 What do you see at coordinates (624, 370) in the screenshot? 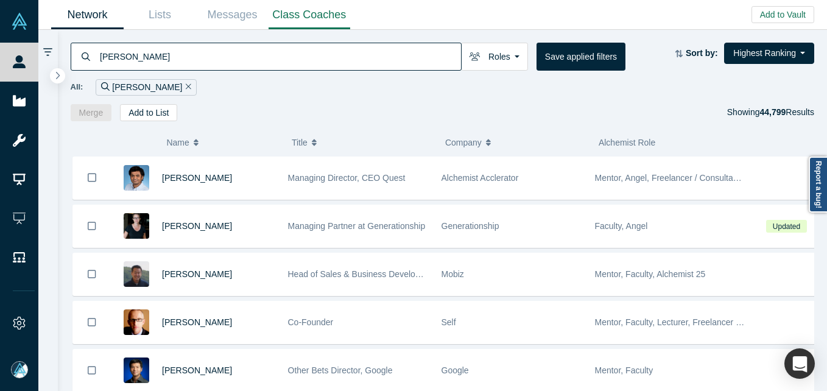
I see `span: Mentor, Faculty` at bounding box center [624, 370].